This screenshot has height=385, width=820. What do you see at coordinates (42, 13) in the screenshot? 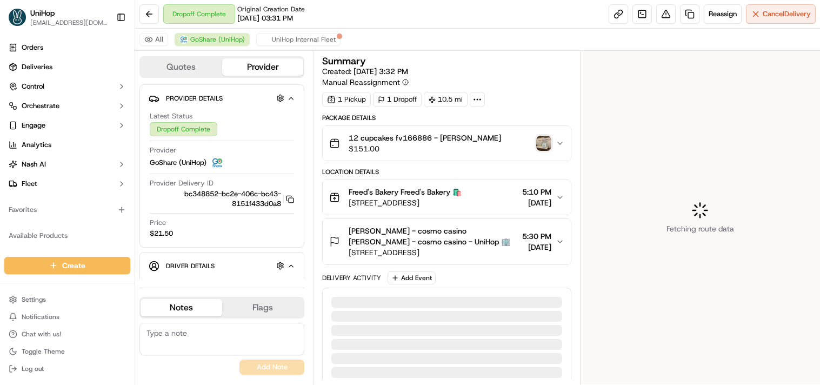
I see `span: UniHop` at bounding box center [42, 13].